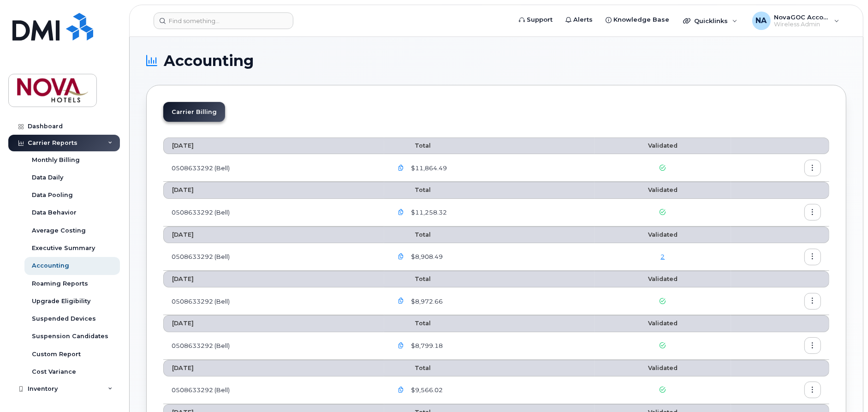 This screenshot has width=868, height=412. Describe the element at coordinates (426, 346) in the screenshot. I see `span: $8,799.18` at that location.